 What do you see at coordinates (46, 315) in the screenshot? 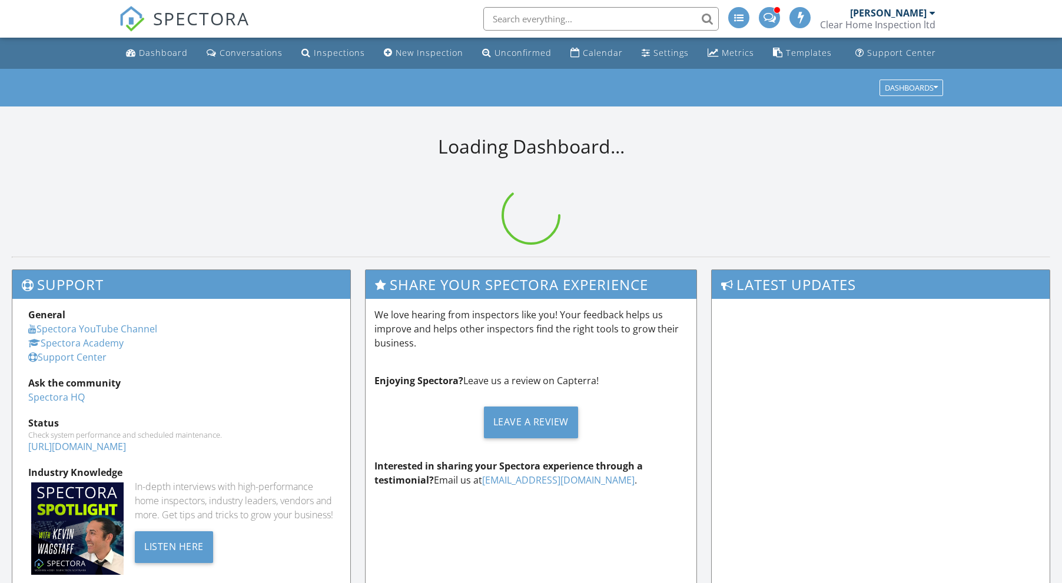
I see `strong: General` at bounding box center [46, 315].